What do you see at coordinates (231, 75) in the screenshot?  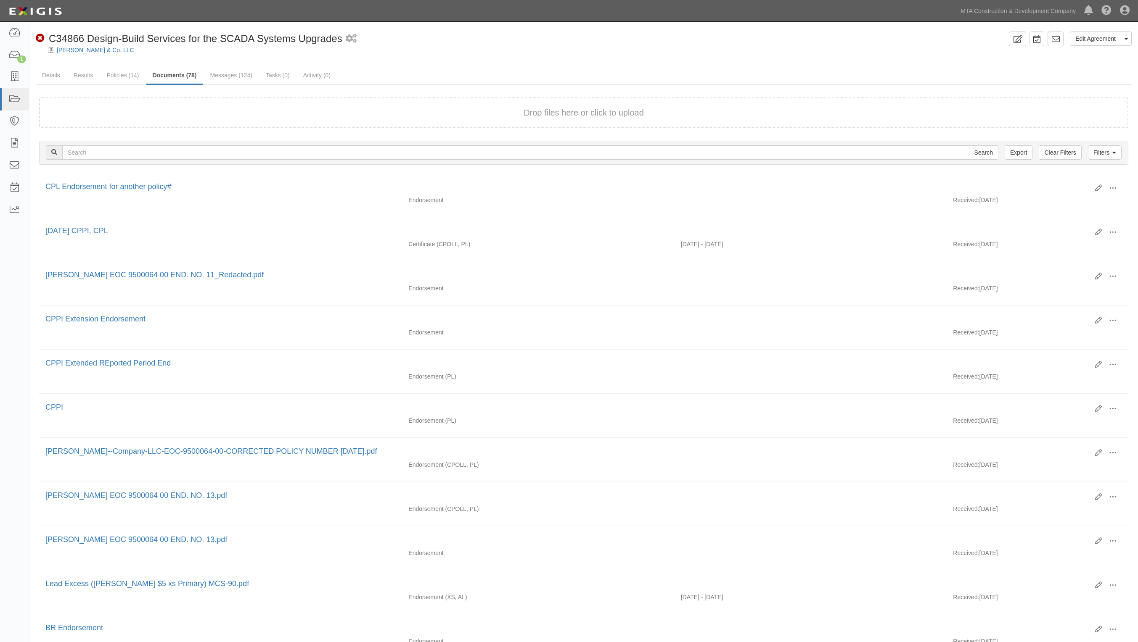 I see `a: Messages (124)` at bounding box center [231, 75].